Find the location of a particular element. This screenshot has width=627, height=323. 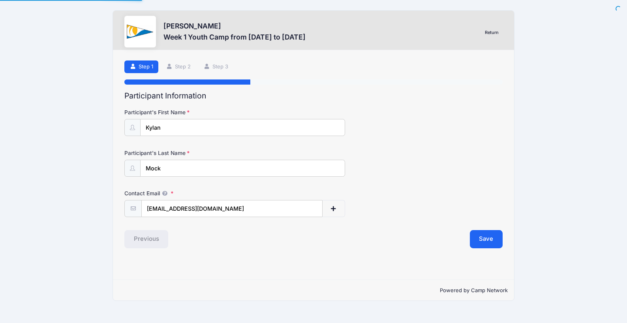

a: Step 2 is located at coordinates (178, 67).